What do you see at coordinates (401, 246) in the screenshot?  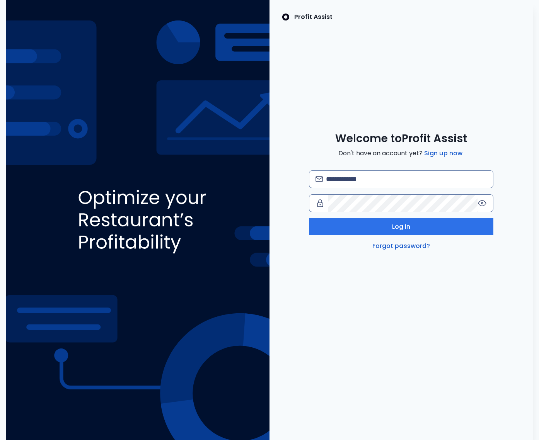 I see `a: Forgot password?` at bounding box center [401, 246].